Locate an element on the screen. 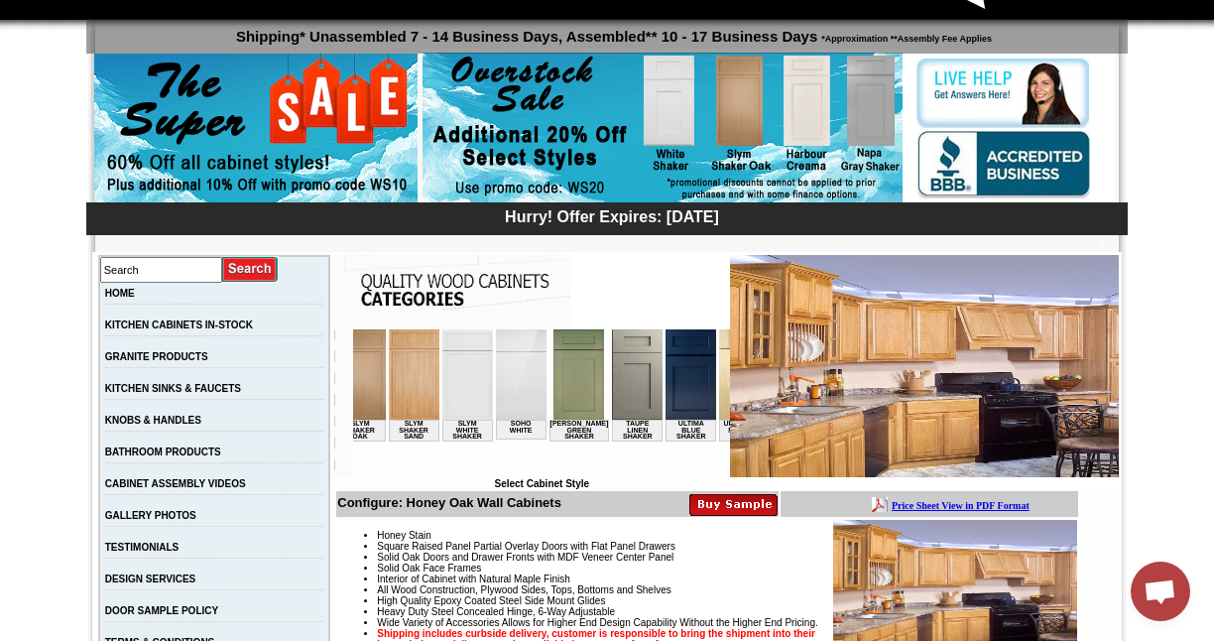  a: KNOBS & HANDLES is located at coordinates (153, 420).